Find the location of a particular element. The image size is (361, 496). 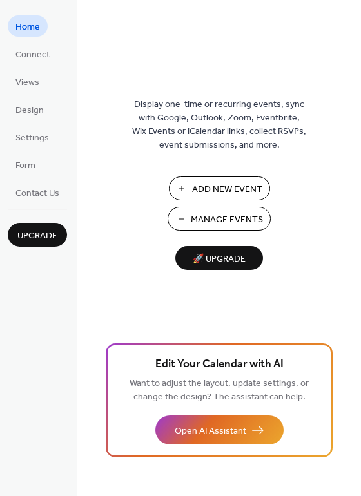

button: 🚀 Upgrade is located at coordinates (219, 258).